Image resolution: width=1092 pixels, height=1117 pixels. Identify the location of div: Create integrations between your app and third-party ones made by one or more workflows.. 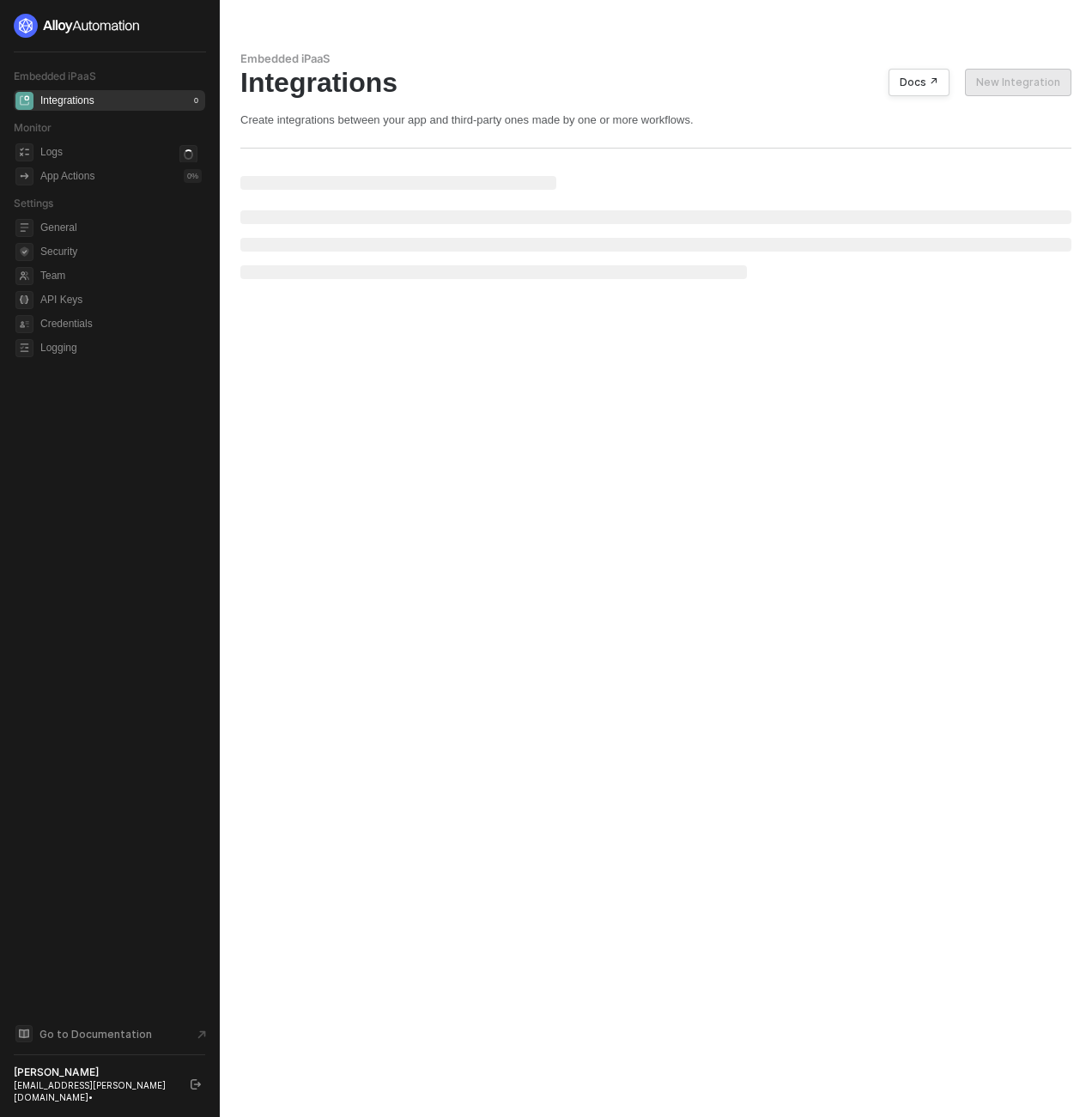
(656, 119).